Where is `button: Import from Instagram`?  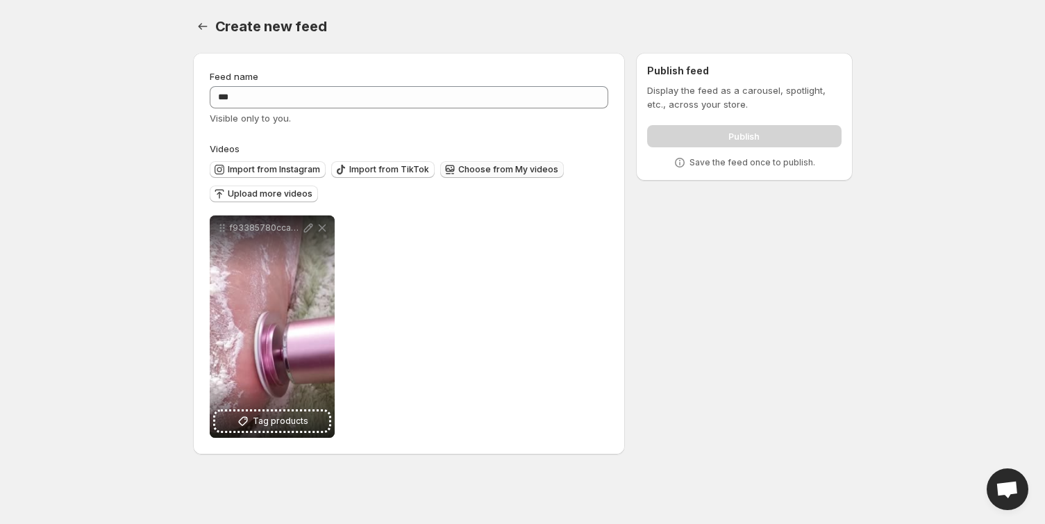 button: Import from Instagram is located at coordinates (267, 170).